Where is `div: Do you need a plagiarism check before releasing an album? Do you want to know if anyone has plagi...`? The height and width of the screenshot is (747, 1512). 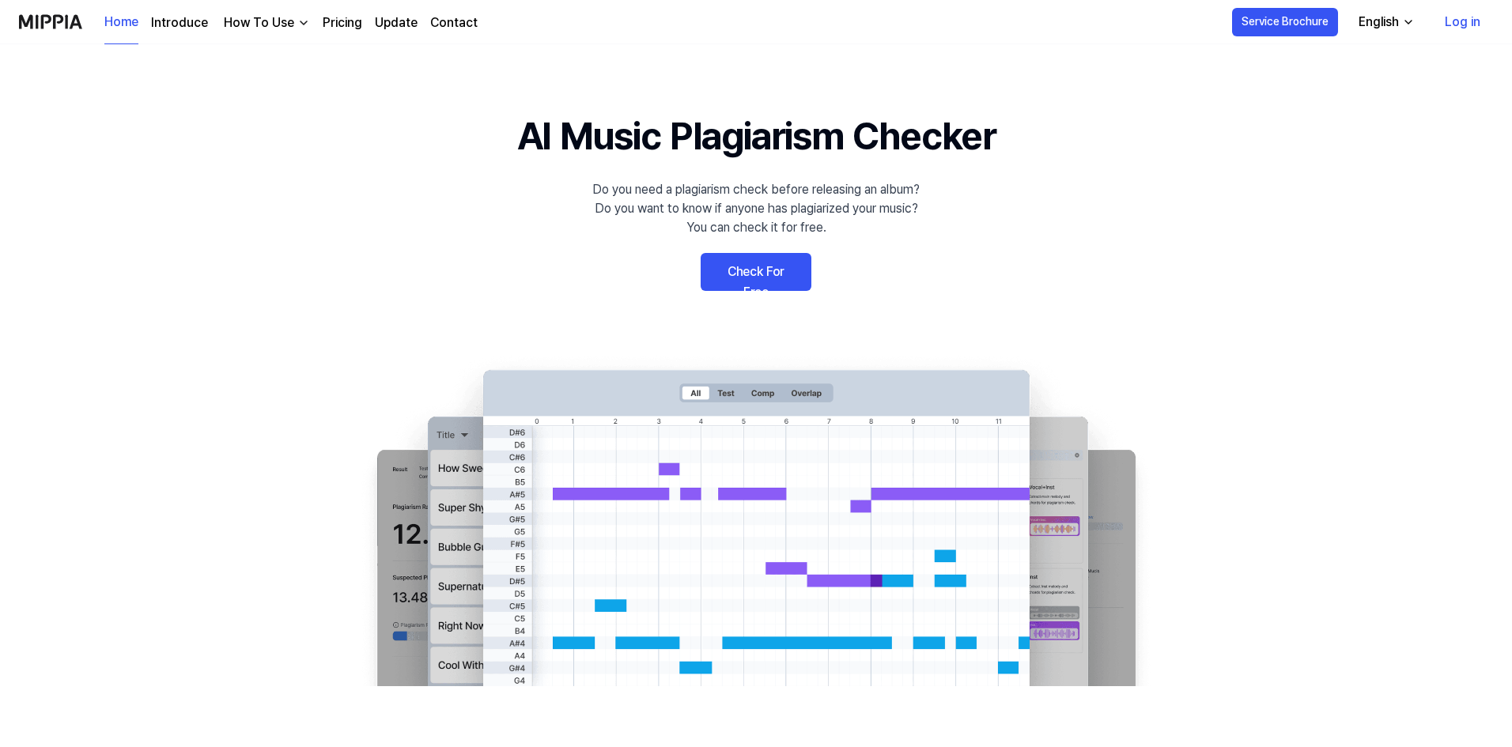 div: Do you need a plagiarism check before releasing an album? Do you want to know if anyone has plagi... is located at coordinates (756, 209).